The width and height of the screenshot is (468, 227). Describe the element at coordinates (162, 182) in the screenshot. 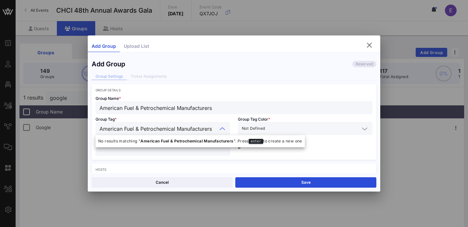

I see `button: Cancel` at that location.